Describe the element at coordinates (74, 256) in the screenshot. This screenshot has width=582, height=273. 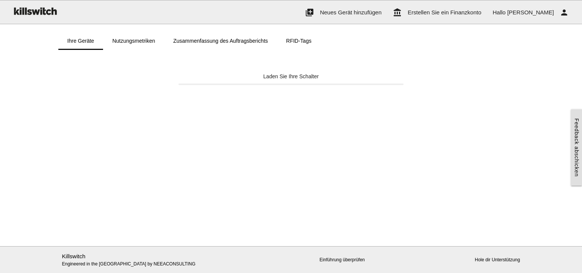
I see `a: Killswitch` at that location.